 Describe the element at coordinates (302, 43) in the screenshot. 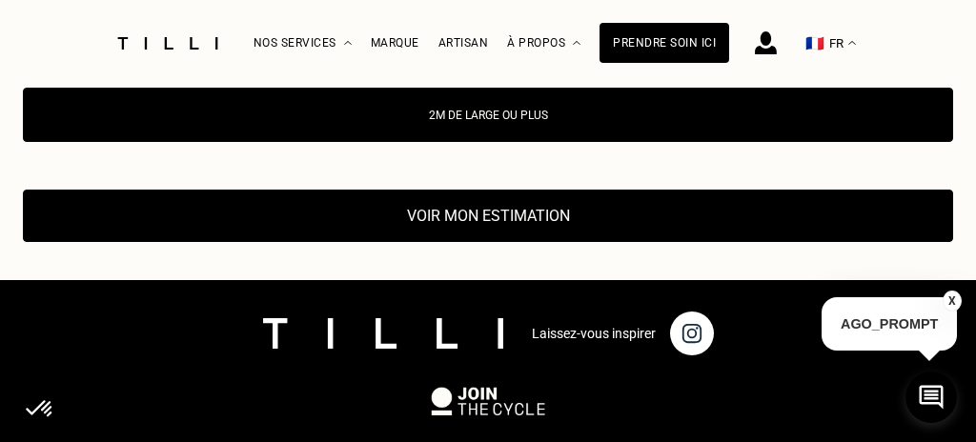

I see `div: Nos services` at that location.